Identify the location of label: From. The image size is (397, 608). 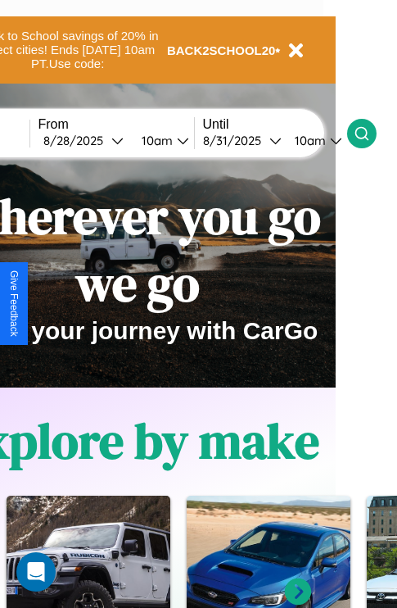
(116, 124).